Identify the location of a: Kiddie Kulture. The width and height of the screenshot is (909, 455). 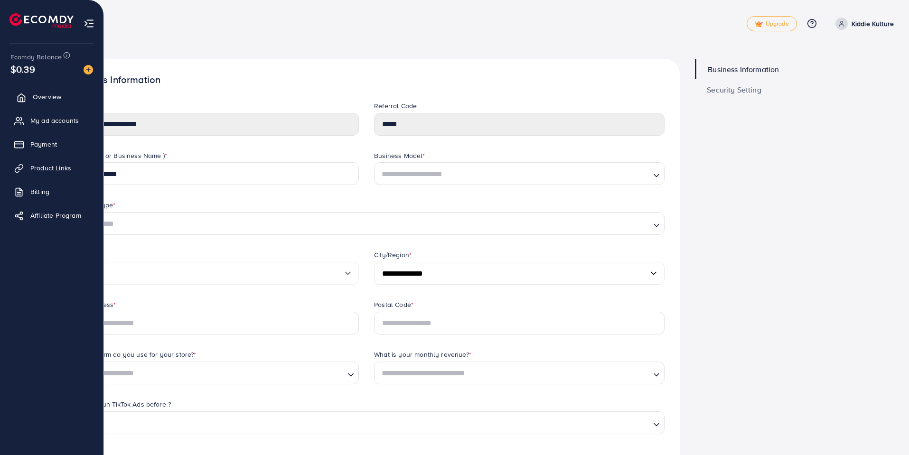
(862, 24).